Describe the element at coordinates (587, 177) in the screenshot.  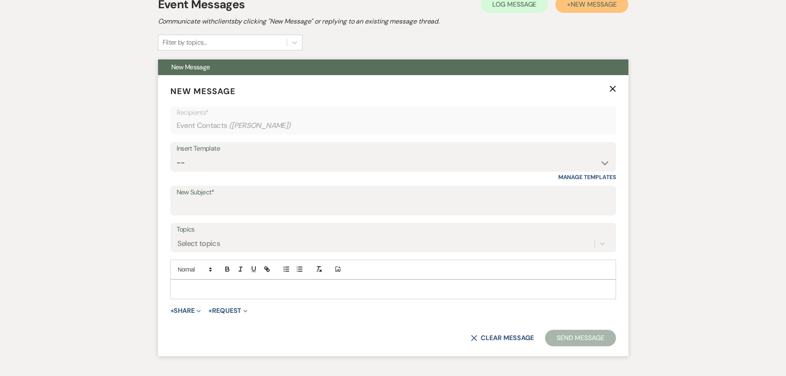
I see `a: Manage Templates` at that location.